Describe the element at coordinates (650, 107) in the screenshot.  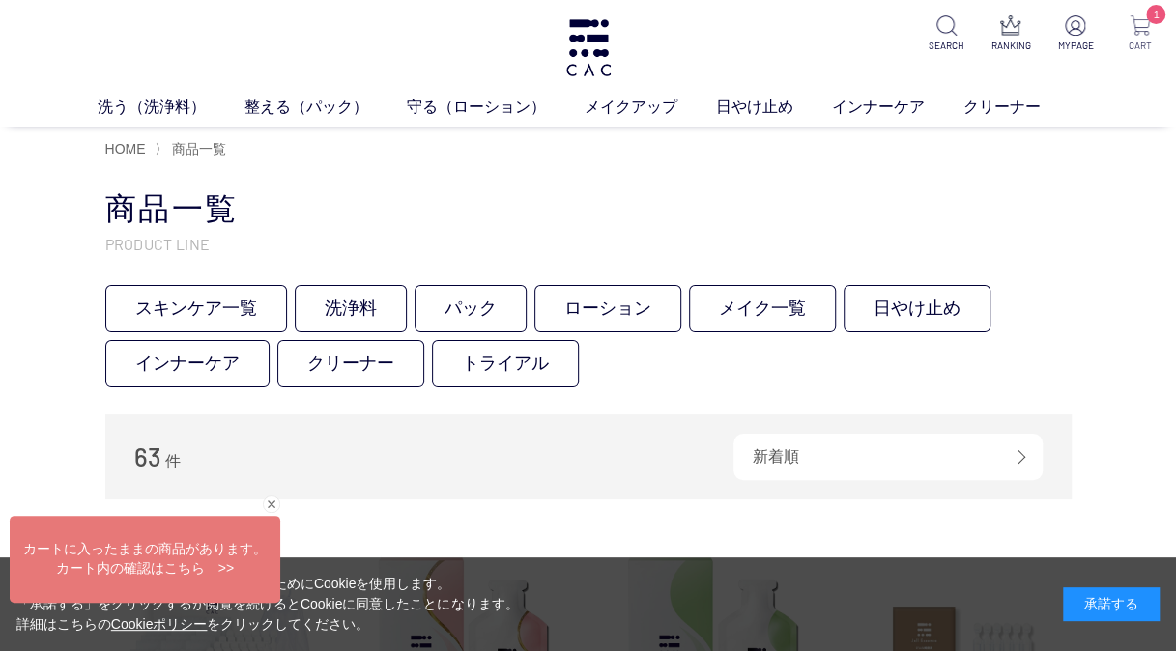
I see `a: メイクアップ` at that location.